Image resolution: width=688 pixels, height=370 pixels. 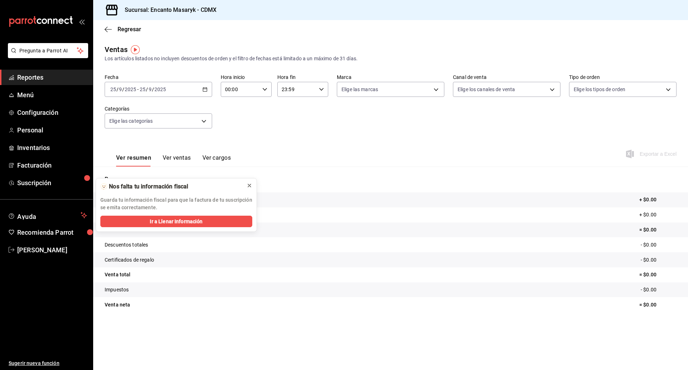 What do you see at coordinates (116, 49) in the screenshot?
I see `div: Ventas` at bounding box center [116, 49].